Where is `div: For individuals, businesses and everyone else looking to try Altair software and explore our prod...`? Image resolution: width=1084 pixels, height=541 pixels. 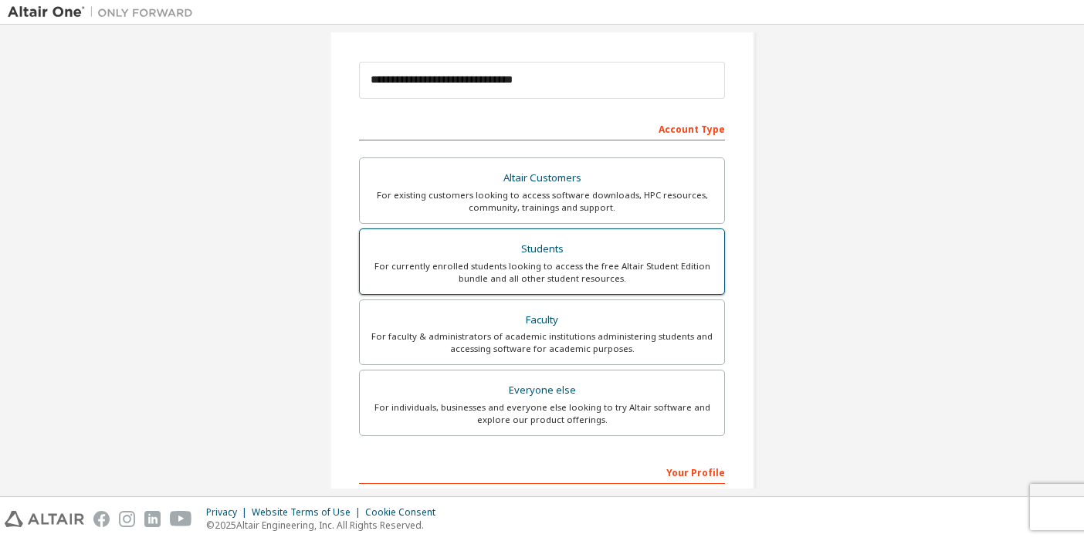 div: For individuals, businesses and everyone else looking to try Altair software and explore our prod... is located at coordinates (542, 414).